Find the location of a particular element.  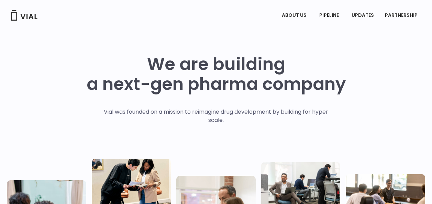

a: ABOUT USMenu Toggle is located at coordinates (295, 15).